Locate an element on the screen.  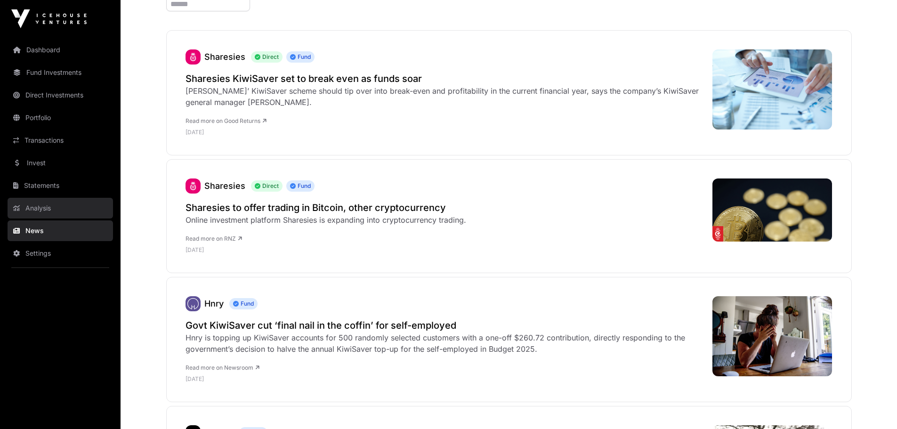
h2: Sharesies KiwiSaver set to break even as funds soar is located at coordinates (444, 79).